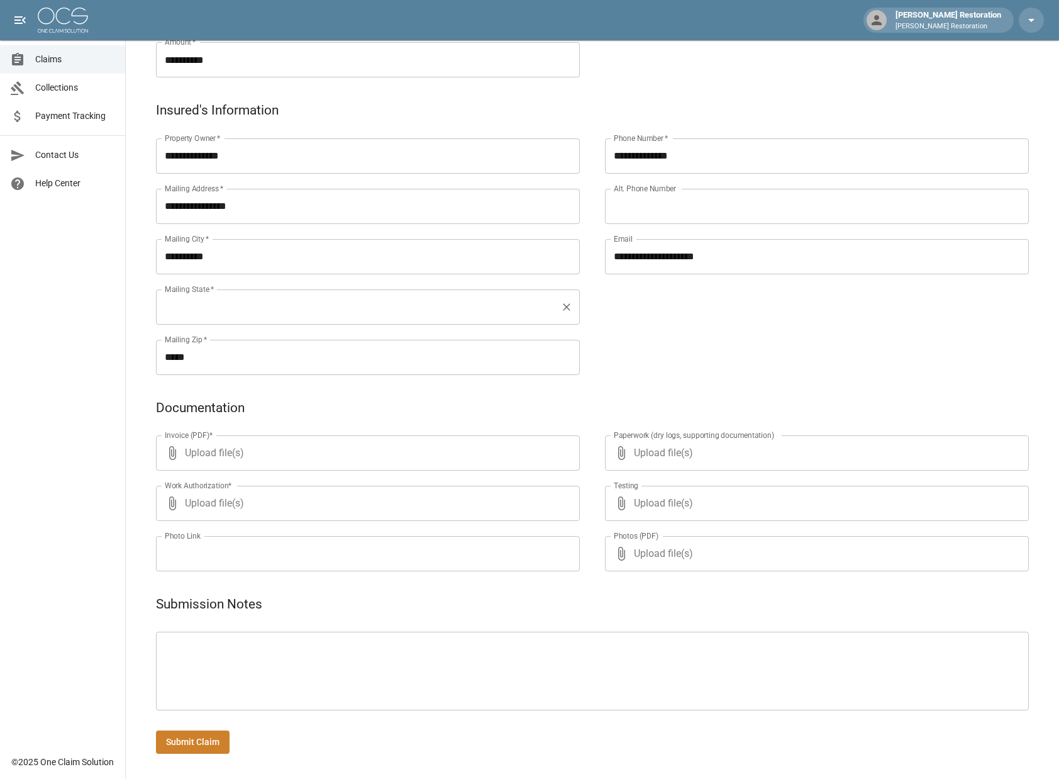  What do you see at coordinates (641, 138) in the screenshot?
I see `label: Phone Number` at bounding box center [641, 138].